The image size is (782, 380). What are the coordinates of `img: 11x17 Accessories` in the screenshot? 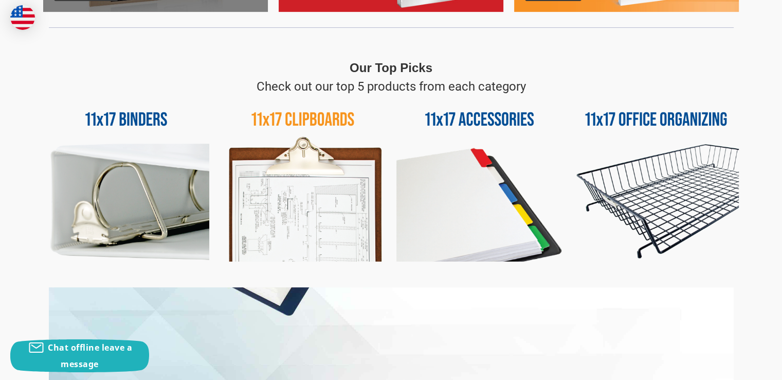 It's located at (479, 178).